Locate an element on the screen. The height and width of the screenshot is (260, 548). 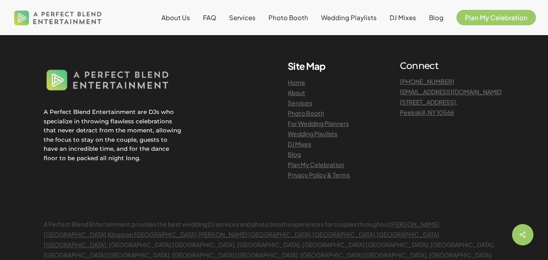
a: Home is located at coordinates (296, 82).